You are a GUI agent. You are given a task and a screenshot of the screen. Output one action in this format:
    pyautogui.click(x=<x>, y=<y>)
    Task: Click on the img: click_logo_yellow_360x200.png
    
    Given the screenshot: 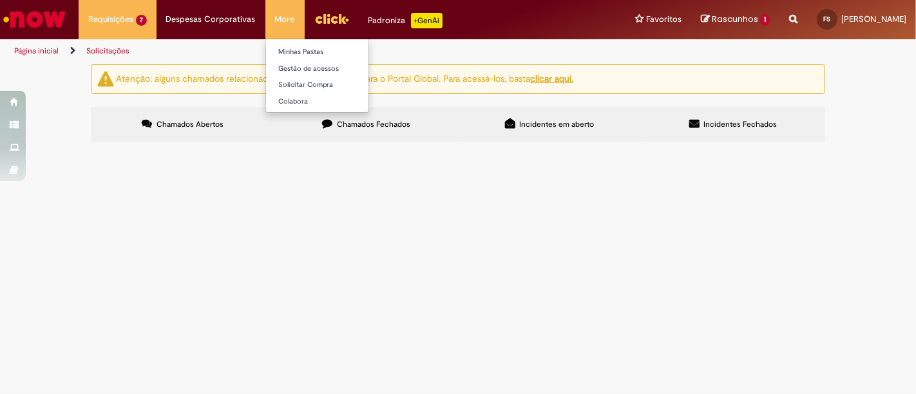 What is the action you would take?
    pyautogui.click(x=332, y=19)
    